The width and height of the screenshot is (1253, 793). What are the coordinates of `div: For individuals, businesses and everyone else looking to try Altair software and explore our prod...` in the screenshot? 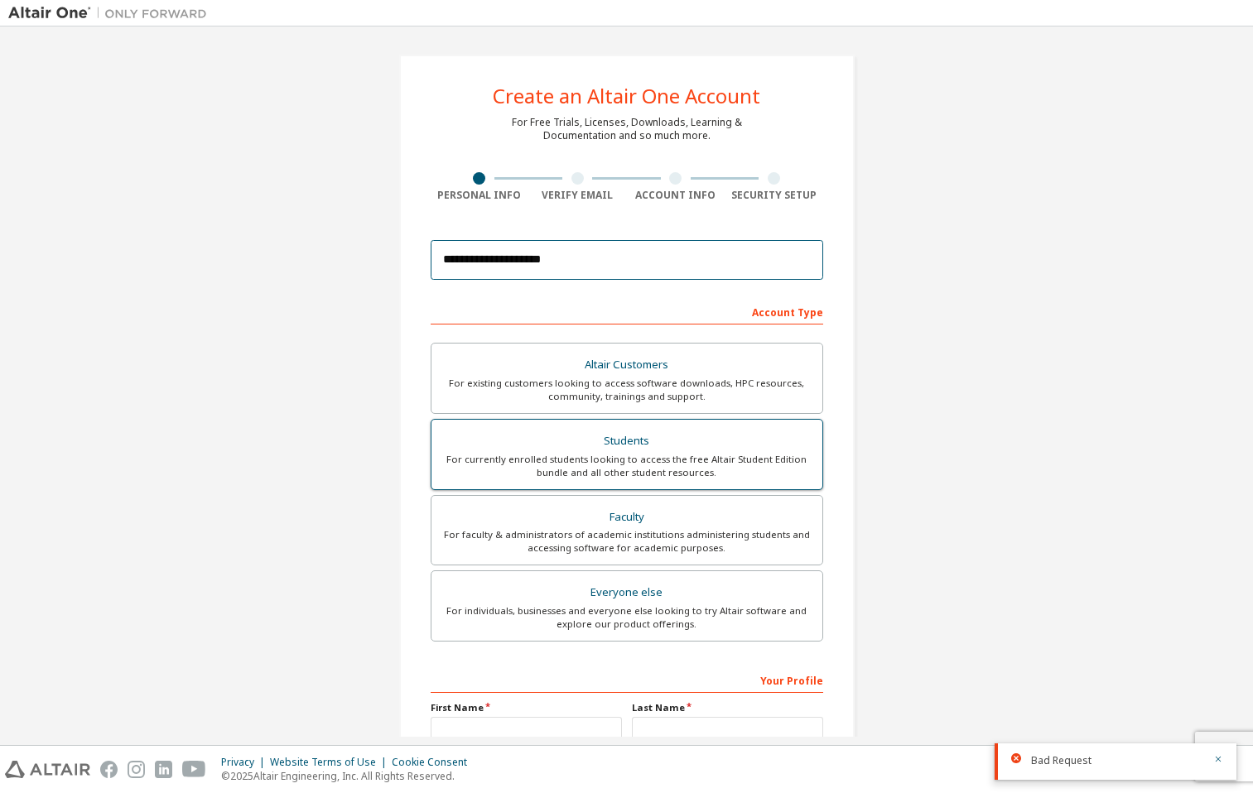 It's located at (627, 618).